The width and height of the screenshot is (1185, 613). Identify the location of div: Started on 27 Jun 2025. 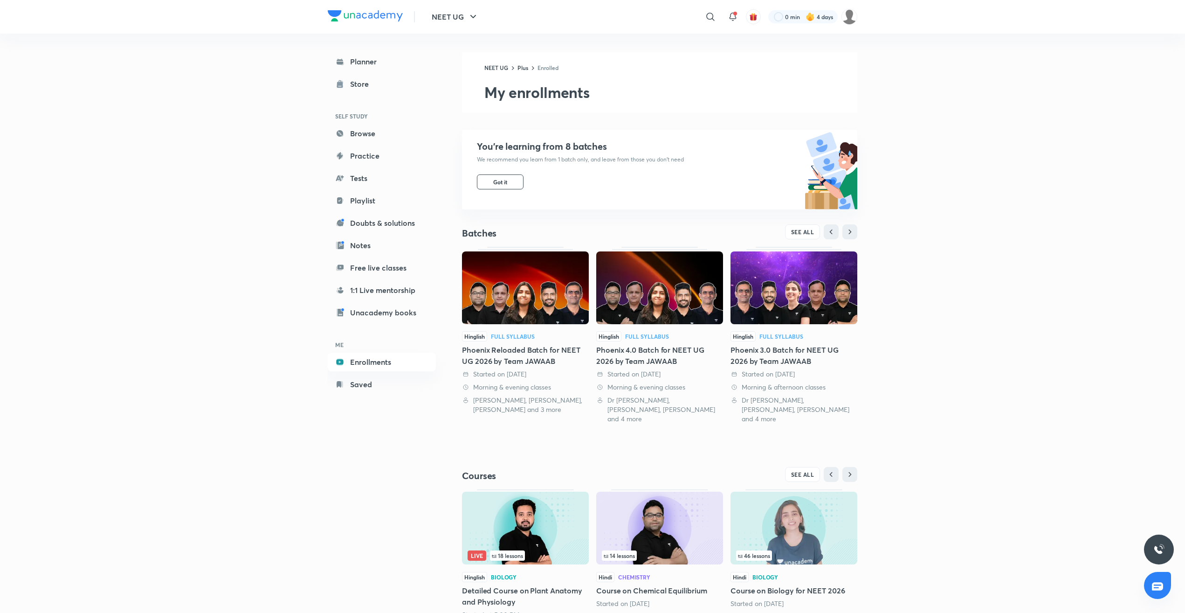
(794, 374).